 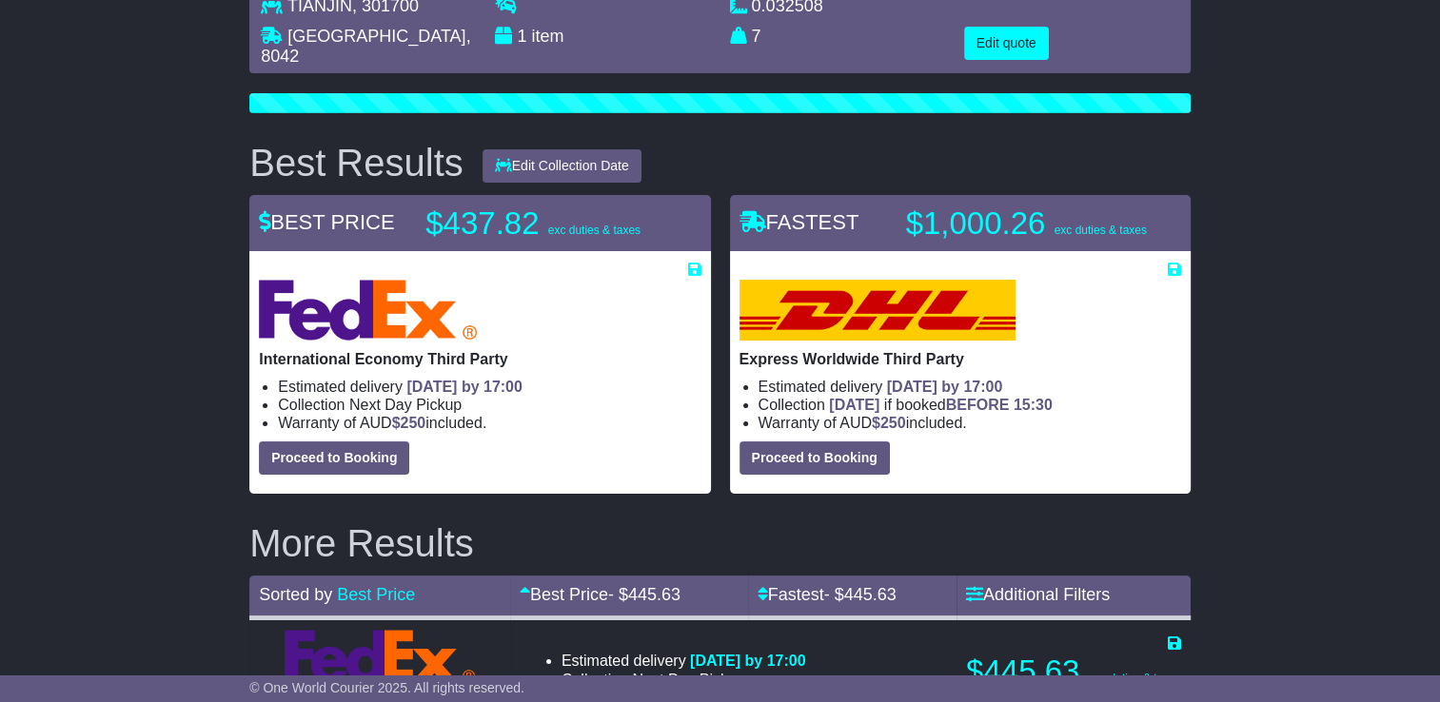 I want to click on h2: More Results, so click(x=720, y=543).